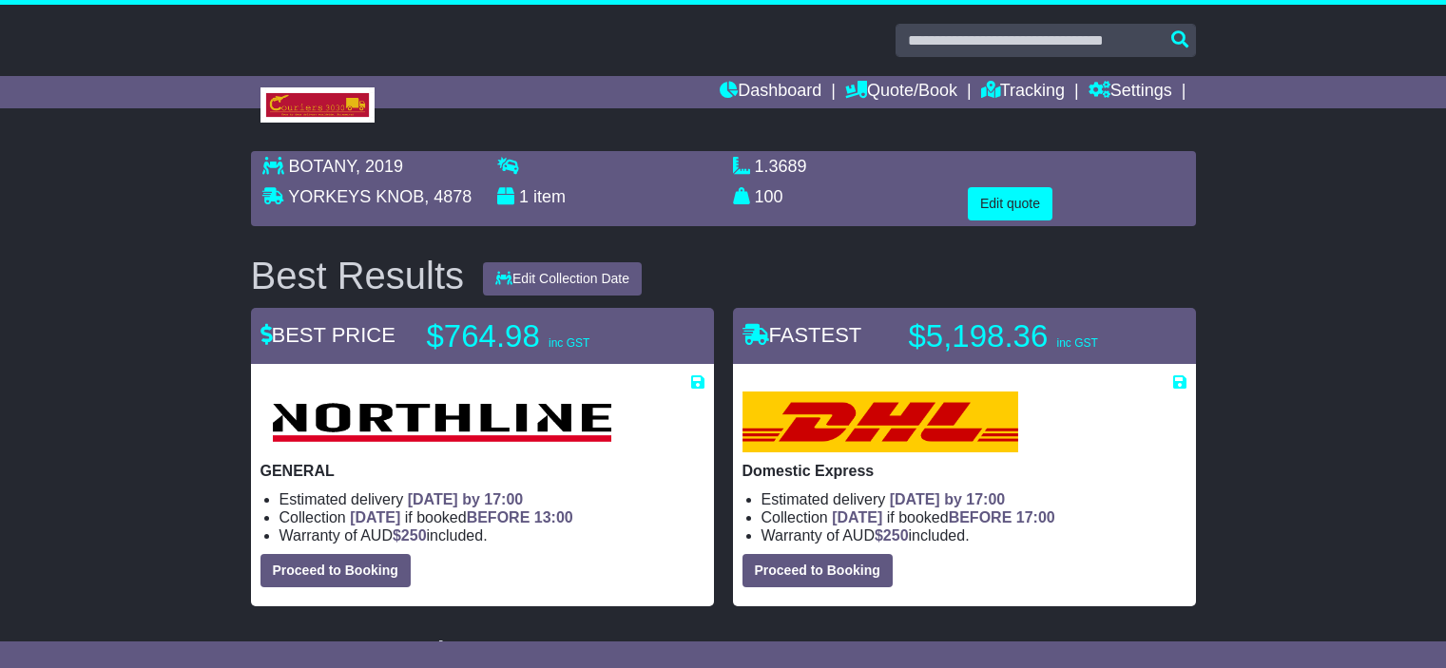 The image size is (1446, 668). Describe the element at coordinates (802, 335) in the screenshot. I see `span: FASTEST` at that location.